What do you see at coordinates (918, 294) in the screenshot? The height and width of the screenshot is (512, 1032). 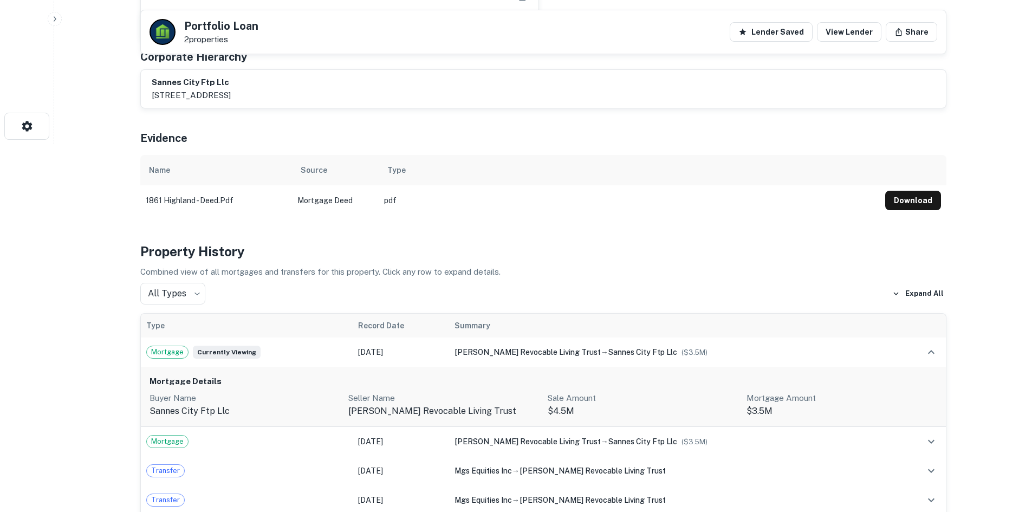 I see `button: Expand All` at bounding box center [918, 294].